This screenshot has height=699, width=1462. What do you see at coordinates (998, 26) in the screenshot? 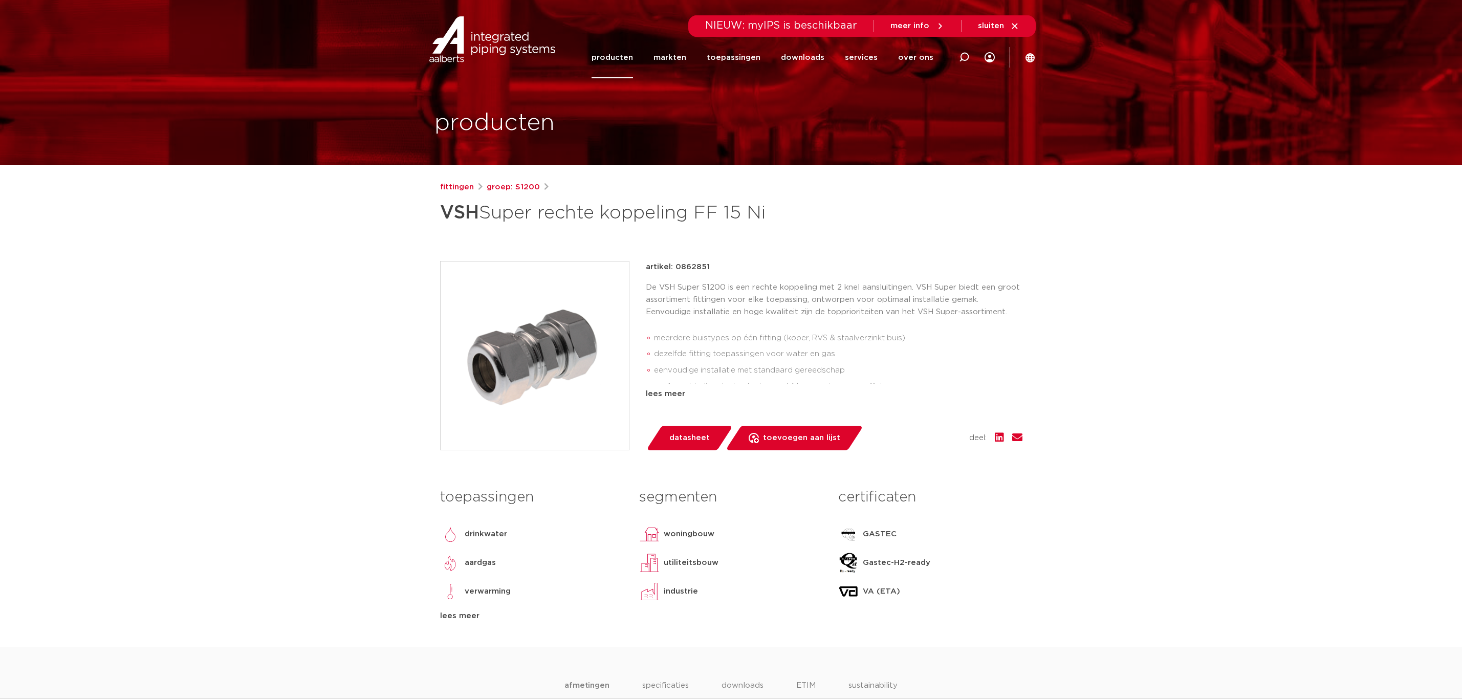
I see `a: sluiten` at bounding box center [998, 26].